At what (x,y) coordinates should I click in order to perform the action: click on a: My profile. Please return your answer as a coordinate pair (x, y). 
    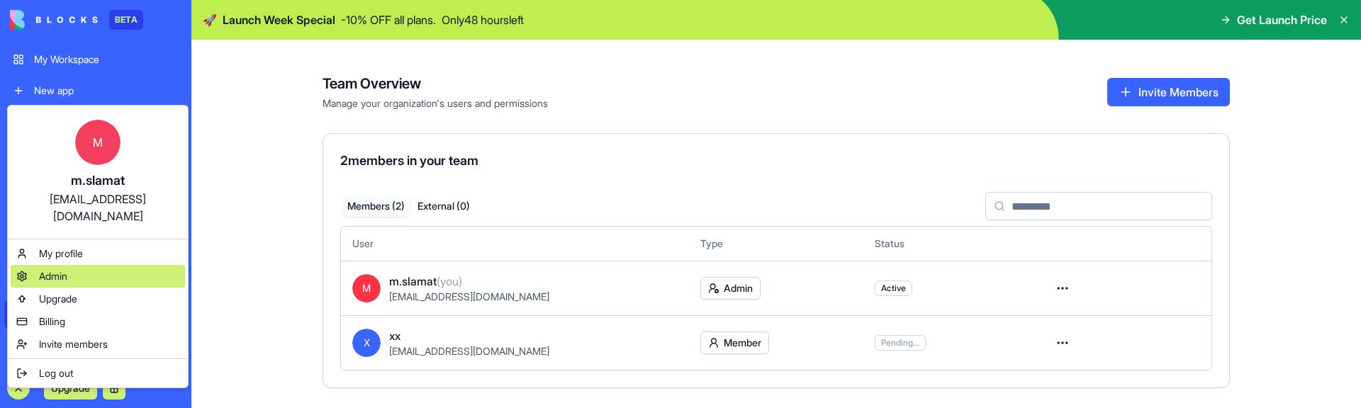
    Looking at the image, I should click on (98, 254).